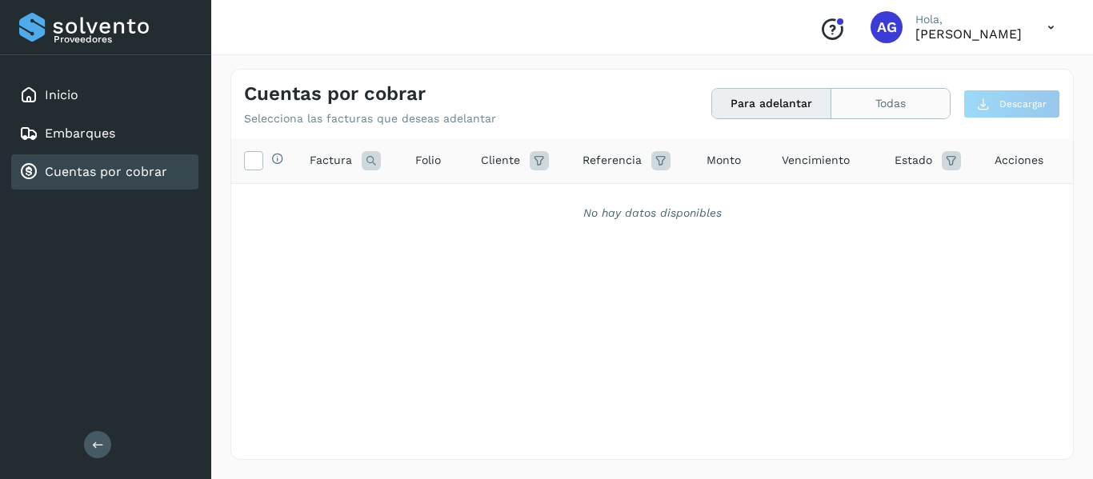  I want to click on p: Proveedores, so click(122, 39).